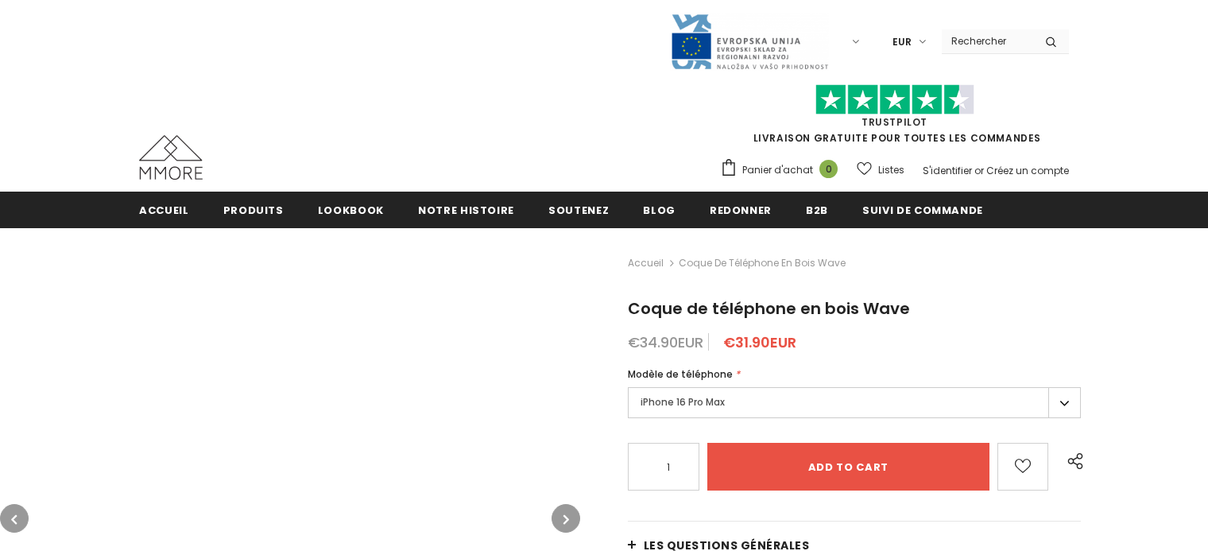 The width and height of the screenshot is (1208, 551). What do you see at coordinates (881, 169) in the screenshot?
I see `a: Listes` at bounding box center [881, 169].